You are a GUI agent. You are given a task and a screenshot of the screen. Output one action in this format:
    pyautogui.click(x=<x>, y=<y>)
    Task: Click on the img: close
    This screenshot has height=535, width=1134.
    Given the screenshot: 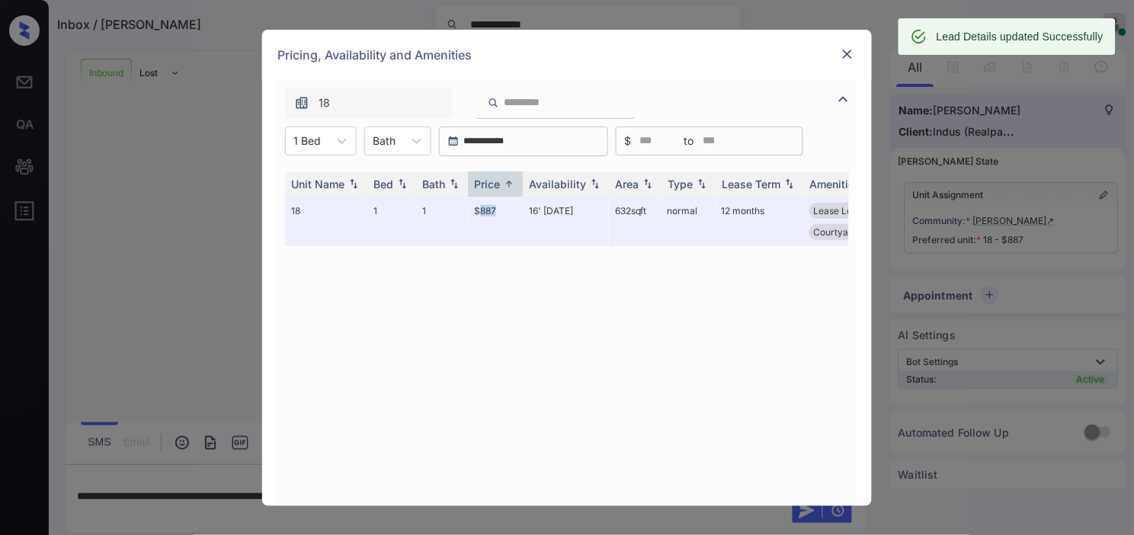 What is the action you would take?
    pyautogui.click(x=847, y=54)
    